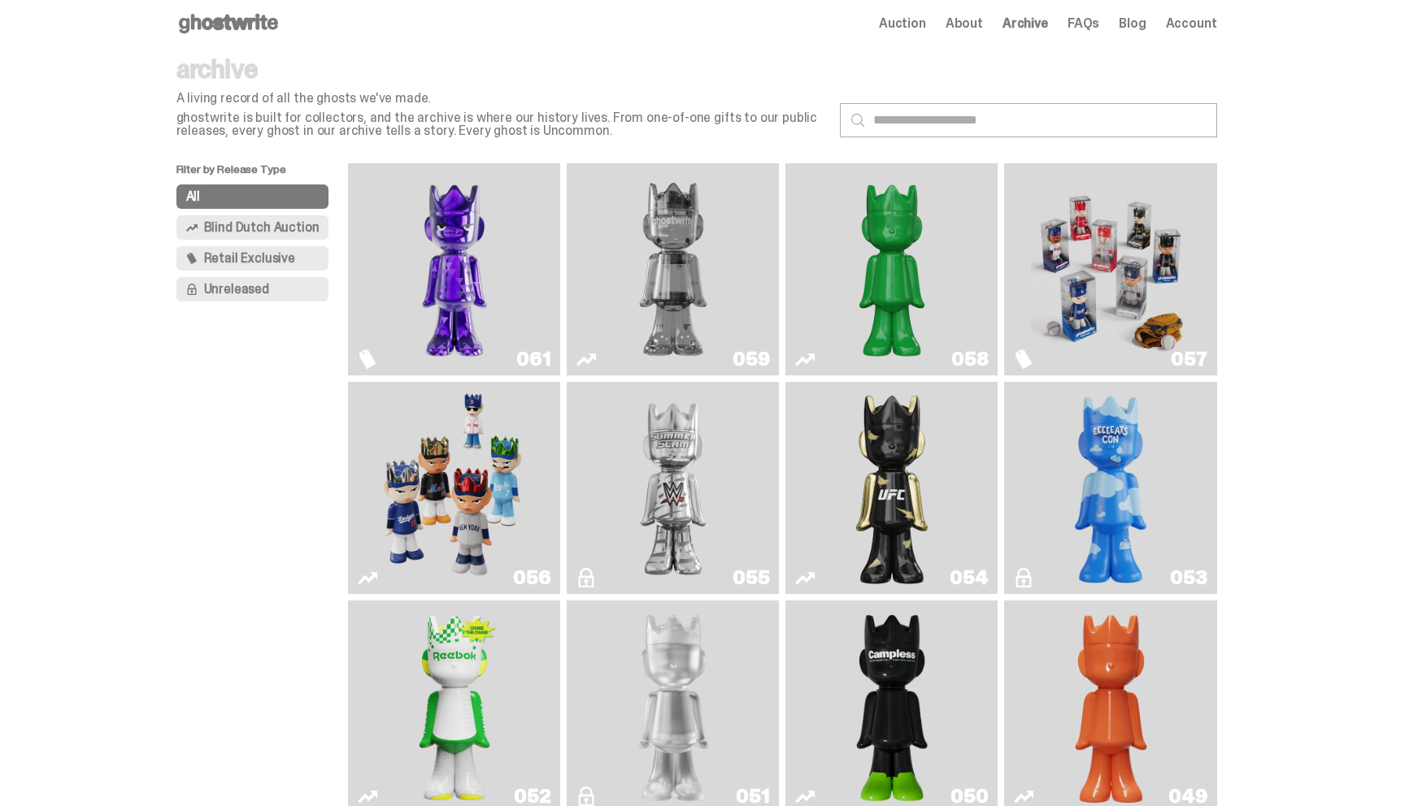 This screenshot has height=806, width=1405. Describe the element at coordinates (532, 578) in the screenshot. I see `div: 056` at that location.